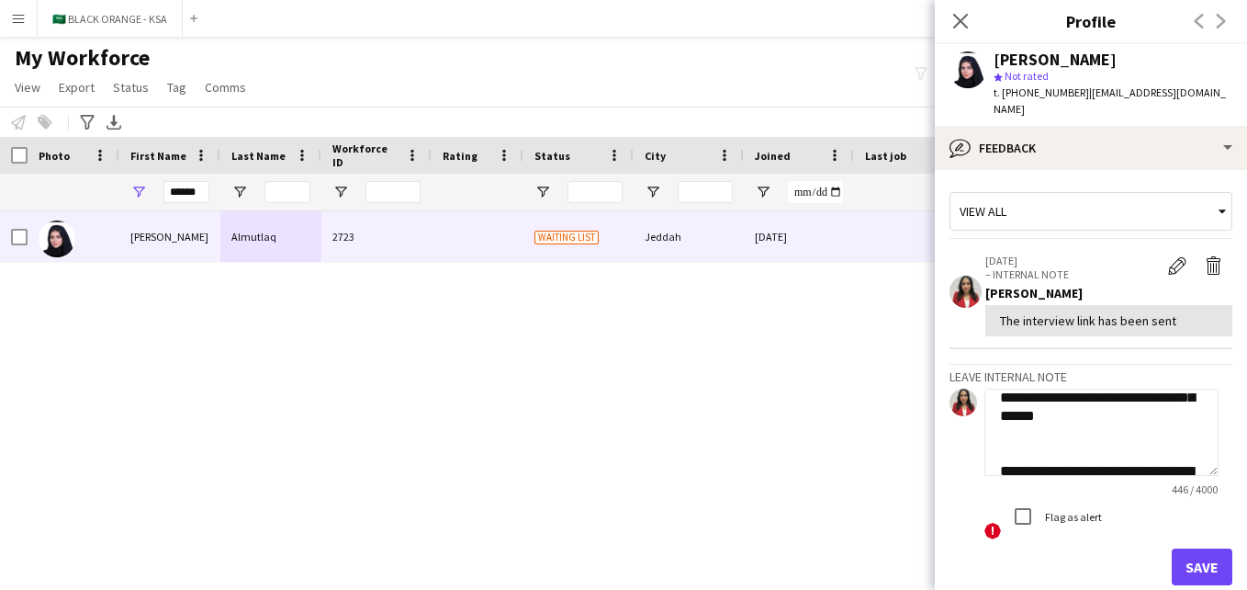 The height and width of the screenshot is (590, 1247). Describe the element at coordinates (287, 192) in the screenshot. I see `input: Last Name Filter Input` at that location.